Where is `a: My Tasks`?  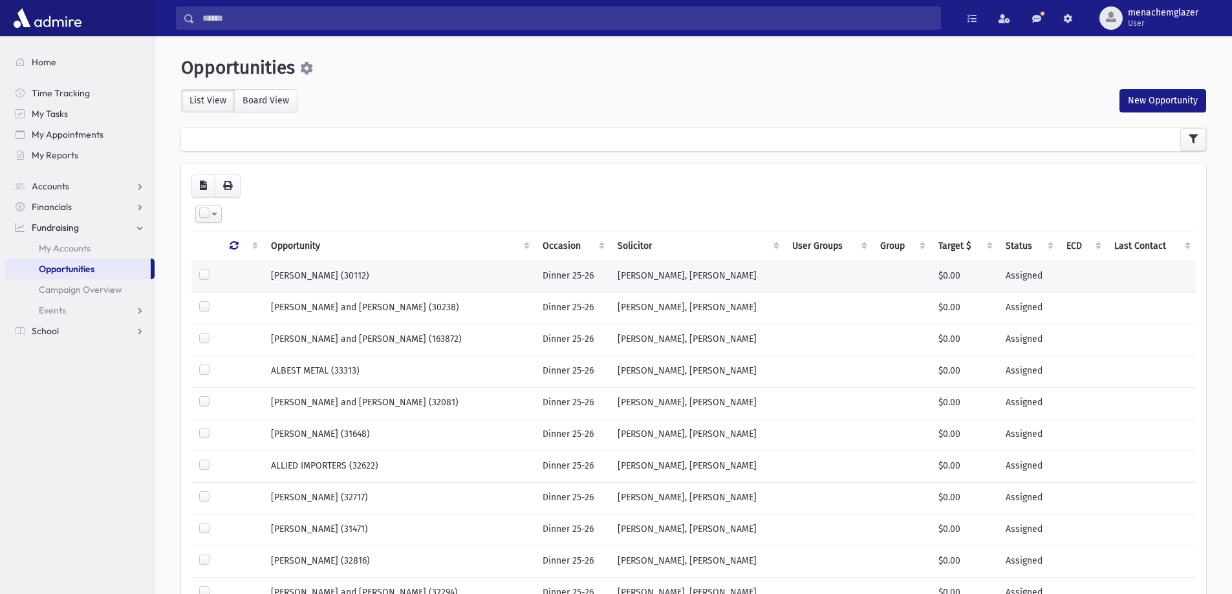 a: My Tasks is located at coordinates (80, 114).